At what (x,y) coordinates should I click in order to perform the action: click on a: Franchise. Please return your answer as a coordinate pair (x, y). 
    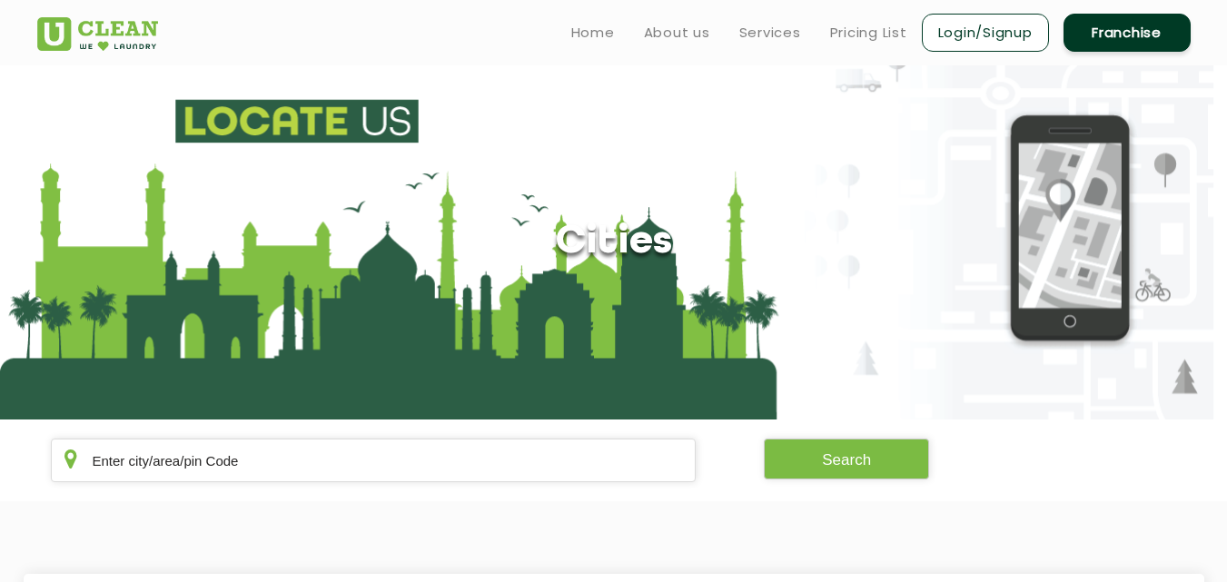
    Looking at the image, I should click on (1127, 33).